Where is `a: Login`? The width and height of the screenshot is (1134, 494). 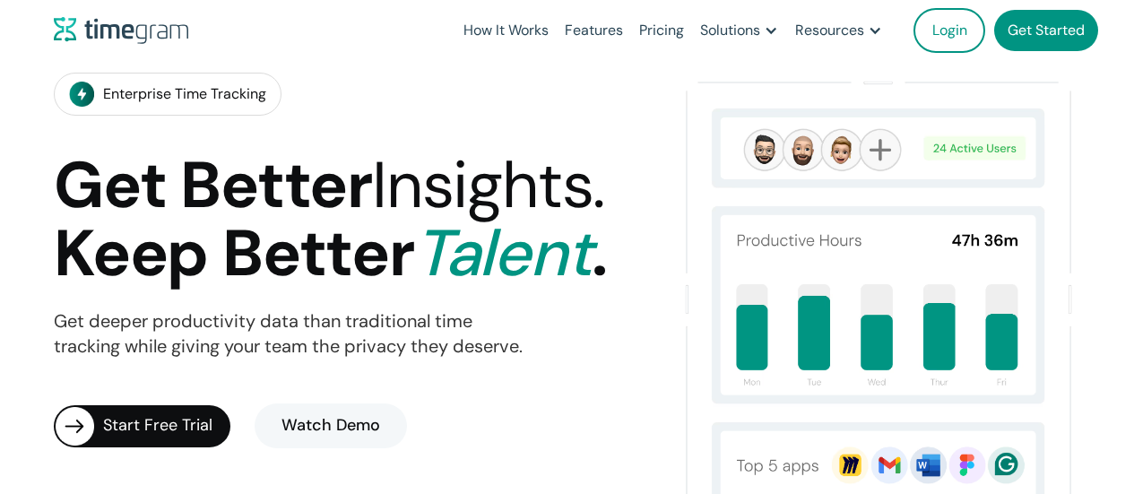
a: Login is located at coordinates (949, 30).